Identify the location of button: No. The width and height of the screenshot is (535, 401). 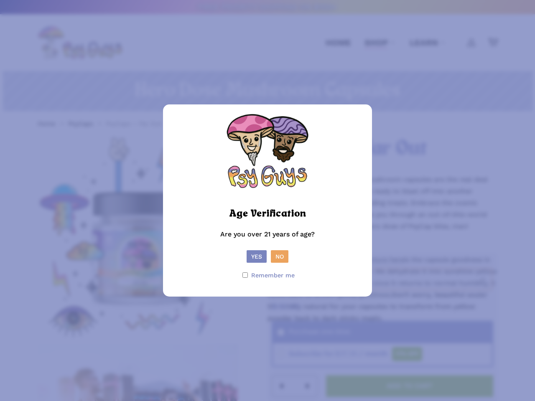
(280, 257).